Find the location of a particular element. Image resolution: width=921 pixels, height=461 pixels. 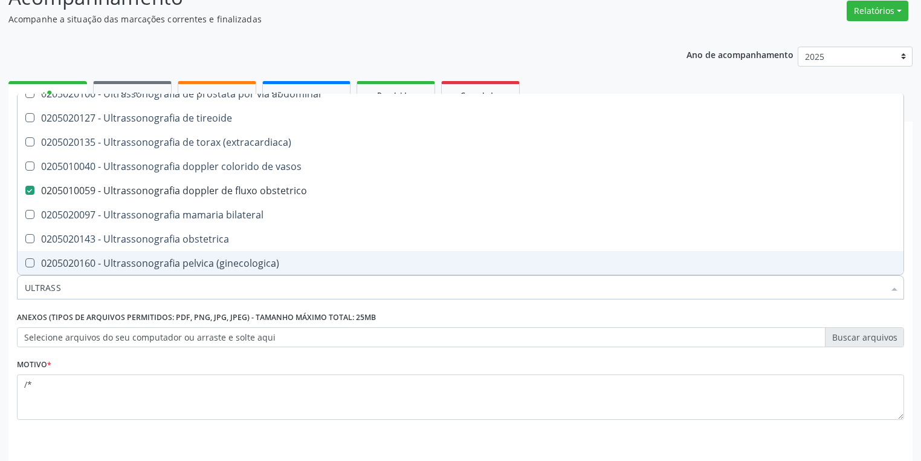

input: Buscar por procedimentos is located at coordinates (455, 287).